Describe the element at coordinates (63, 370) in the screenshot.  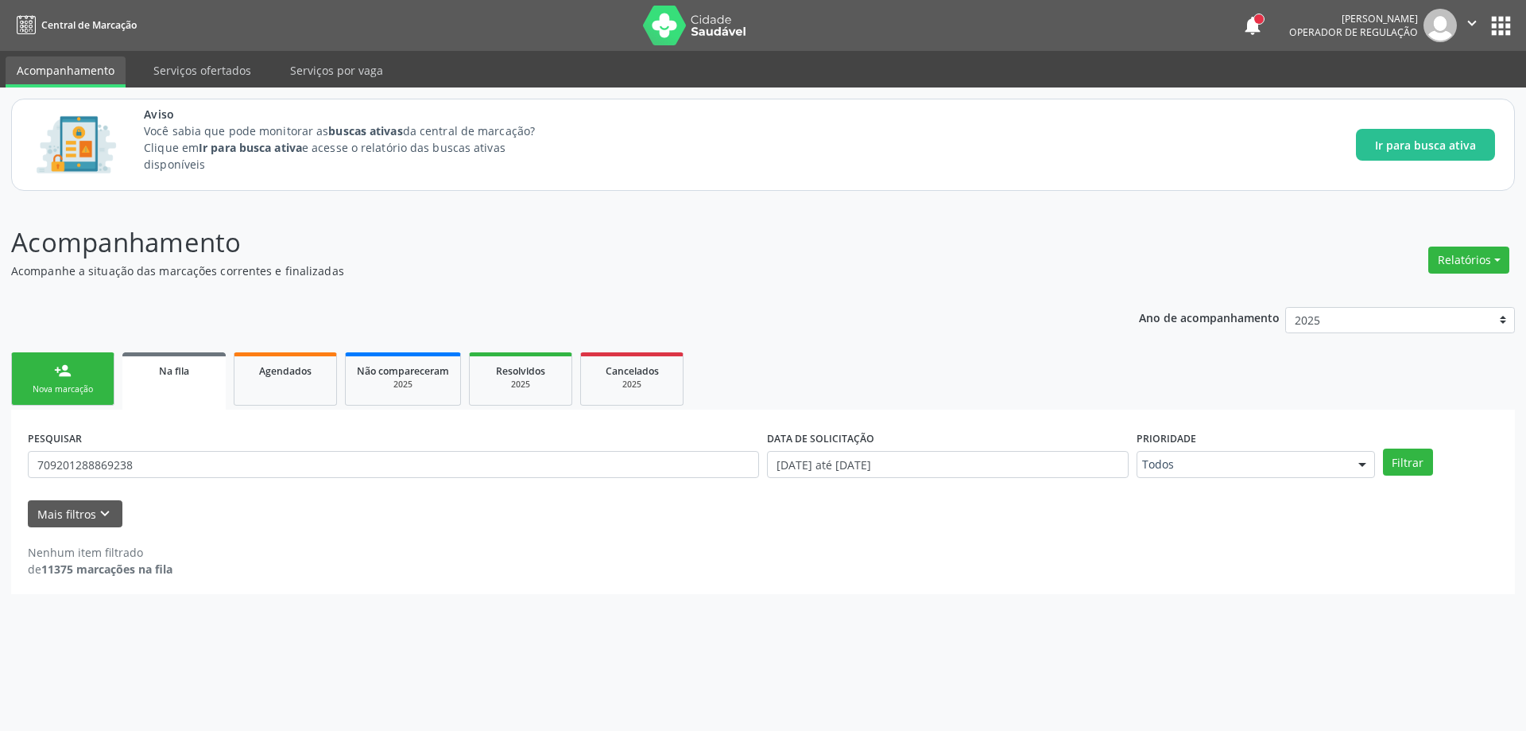
I see `div: person_add` at that location.